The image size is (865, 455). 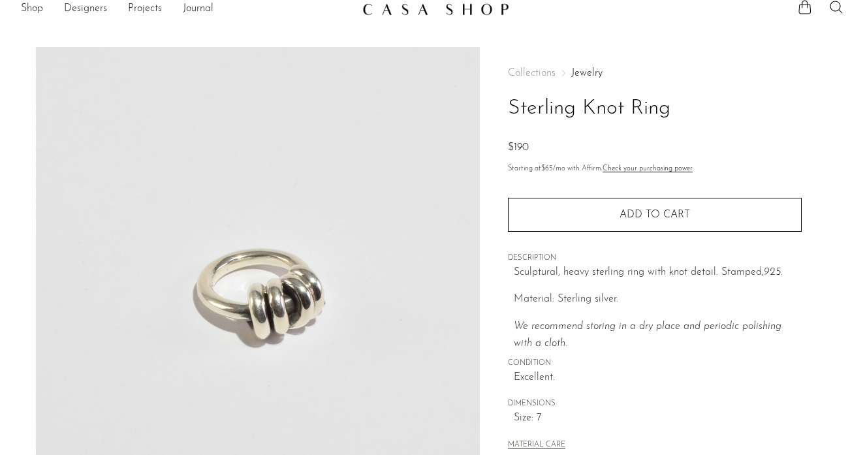 I want to click on p: Sculptural, heavy sterling ring with knot detail. Stamped,, so click(x=658, y=273).